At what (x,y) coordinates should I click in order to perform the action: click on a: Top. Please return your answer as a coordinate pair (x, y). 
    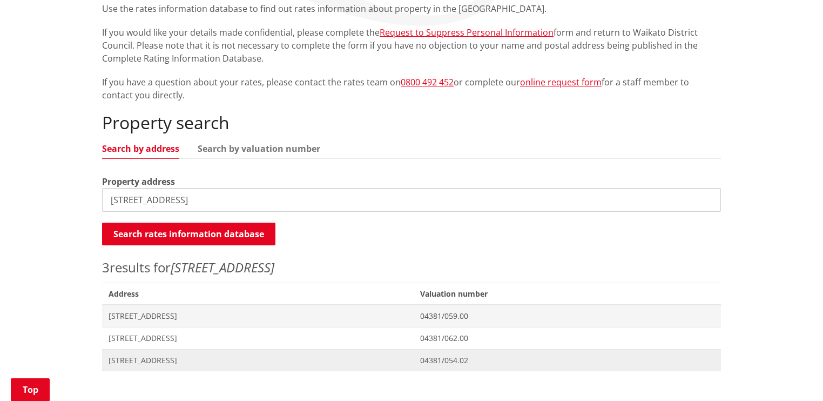
    Looking at the image, I should click on (30, 390).